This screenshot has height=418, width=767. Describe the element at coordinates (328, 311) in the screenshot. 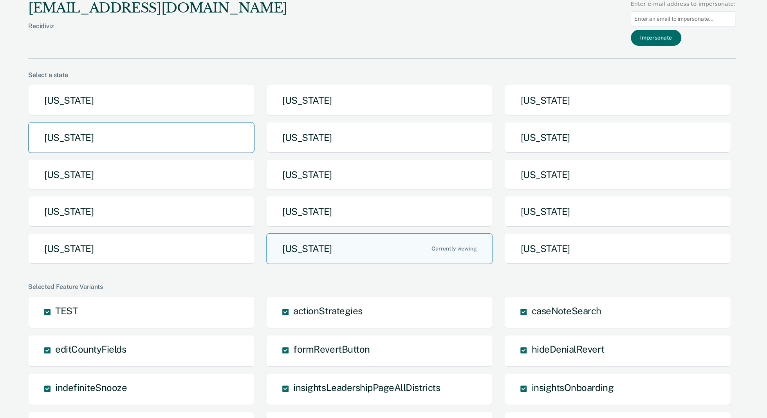

I see `span: actionStrategies` at that location.